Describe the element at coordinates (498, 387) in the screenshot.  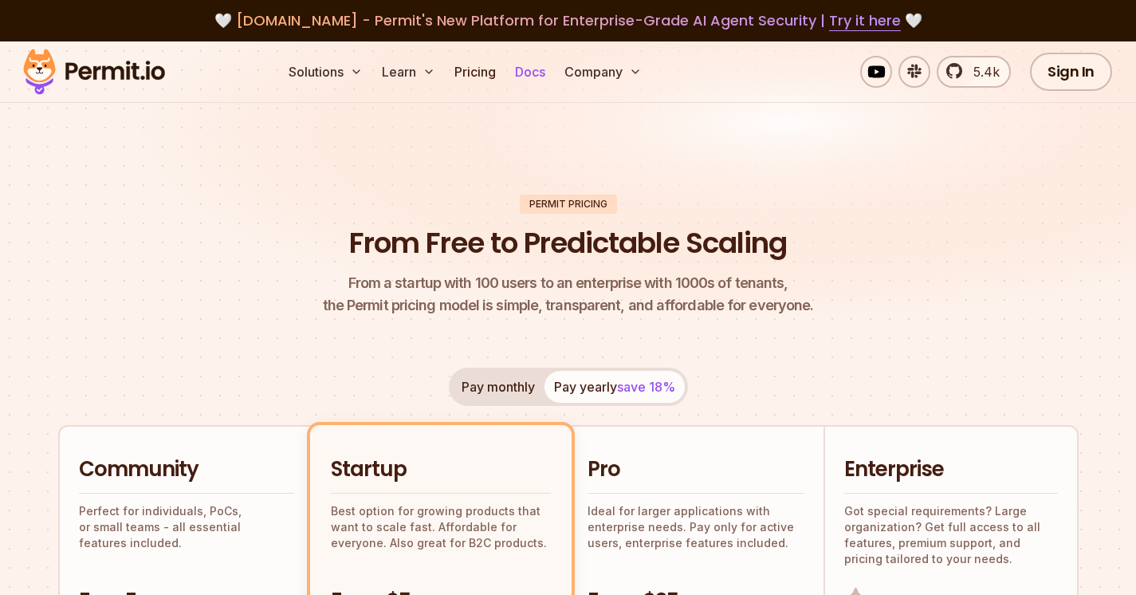
I see `button: Pay monthly` at that location.